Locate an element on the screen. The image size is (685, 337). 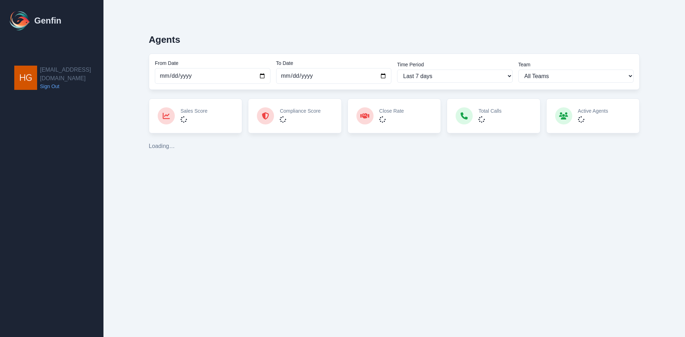
a: Sign Out is located at coordinates (72, 86).